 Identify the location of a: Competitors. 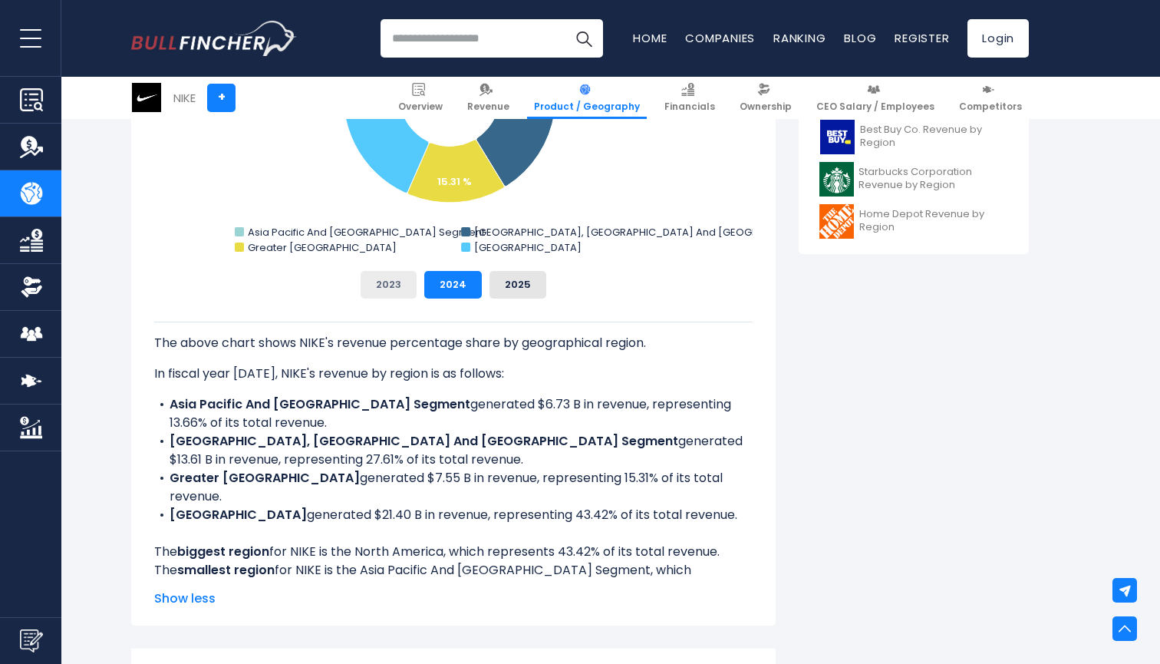
(991, 97).